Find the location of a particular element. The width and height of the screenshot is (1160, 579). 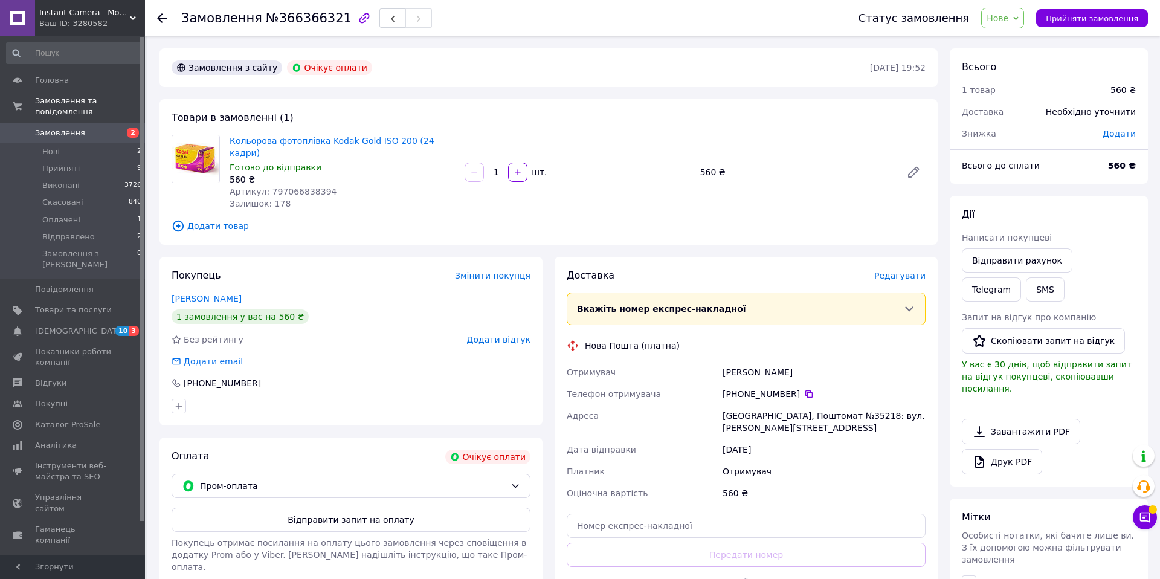

span: Покупець is located at coordinates (196, 275).